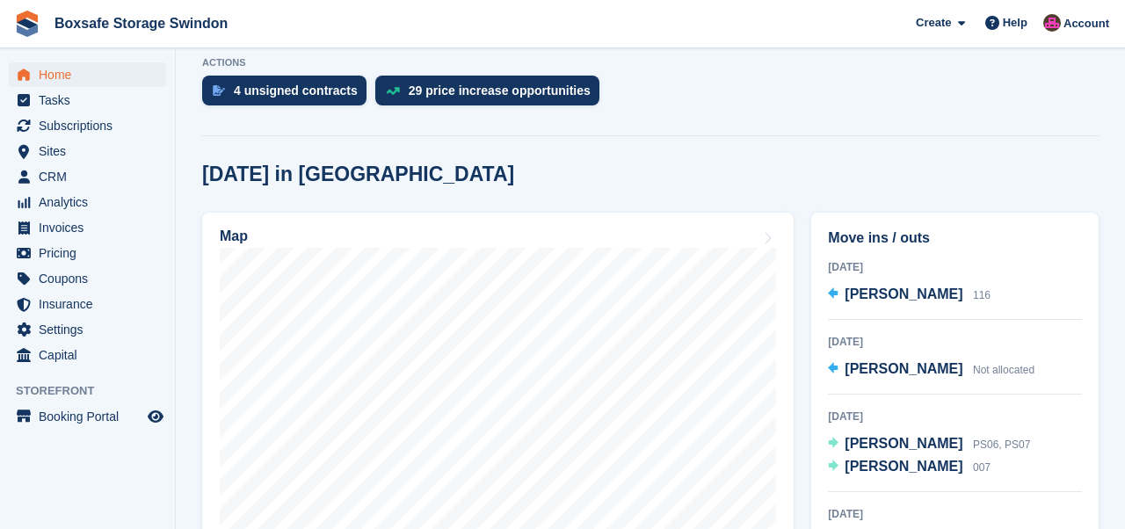 The height and width of the screenshot is (529, 1125). I want to click on img: price_increase_opportunities-93ffe204e8149a01c8c9dc8f82e8f89637d9d84a8eef4429ea346261dce0b2c0.svg, so click(393, 91).